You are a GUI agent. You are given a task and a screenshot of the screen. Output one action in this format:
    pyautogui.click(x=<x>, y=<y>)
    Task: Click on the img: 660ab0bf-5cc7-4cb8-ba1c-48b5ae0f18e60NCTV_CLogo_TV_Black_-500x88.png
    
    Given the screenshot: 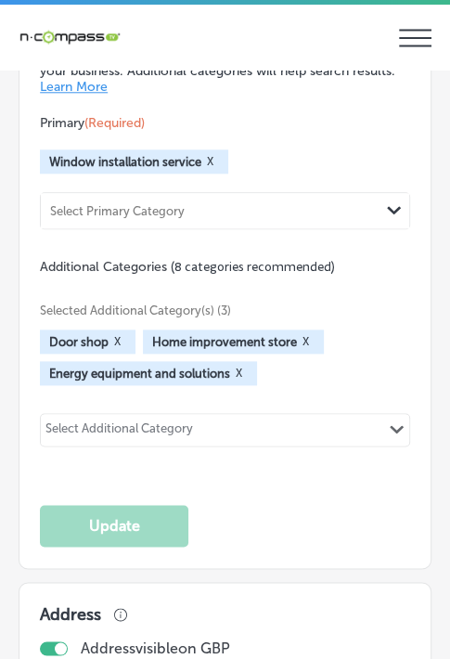 What is the action you would take?
    pyautogui.click(x=70, y=36)
    